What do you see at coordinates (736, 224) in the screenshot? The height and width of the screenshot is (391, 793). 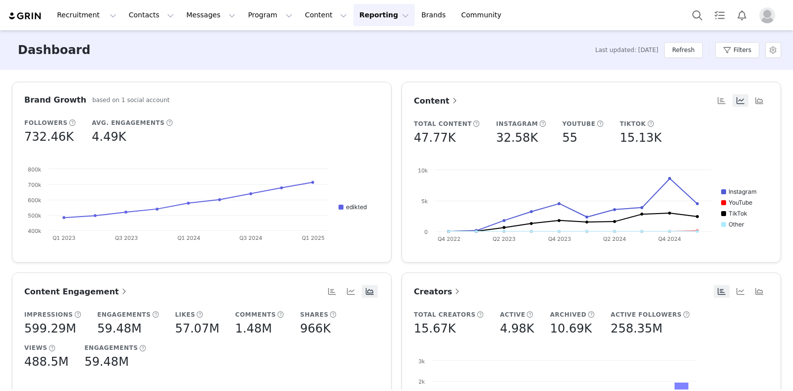 I see `text: Other` at bounding box center [736, 224].